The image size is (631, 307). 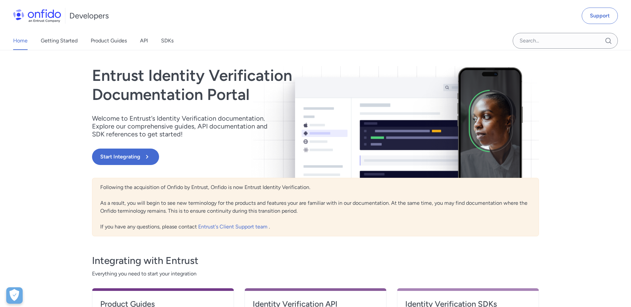 What do you see at coordinates (248, 85) in the screenshot?
I see `h1: Entrust Identity Verification Documentation Portal` at bounding box center [248, 85].